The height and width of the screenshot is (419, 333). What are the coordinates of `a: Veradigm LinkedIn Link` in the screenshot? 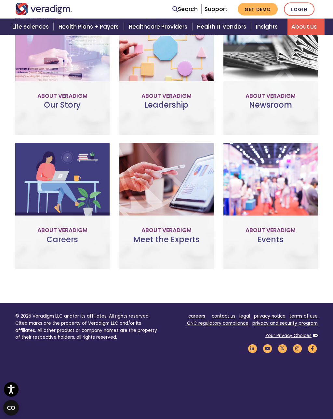 It's located at (252, 349).